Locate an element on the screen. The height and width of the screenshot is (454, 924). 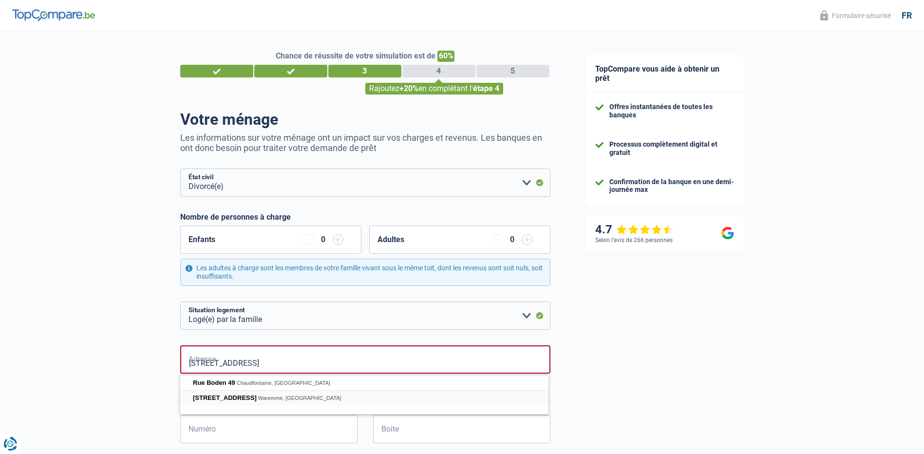
div: 4 is located at coordinates (439, 71).